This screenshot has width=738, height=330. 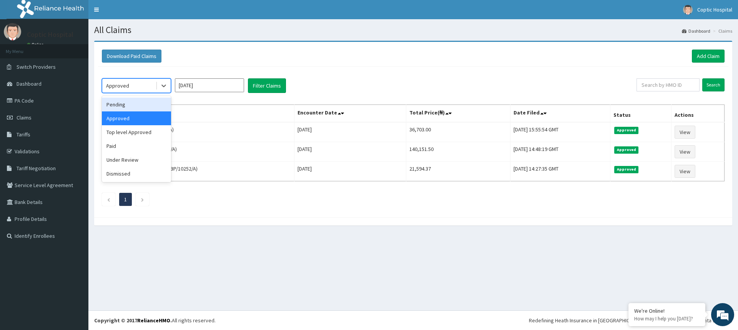 I want to click on td: Abieyuwa Perpetual Egbe (ABP/10252/A), so click(x=198, y=171).